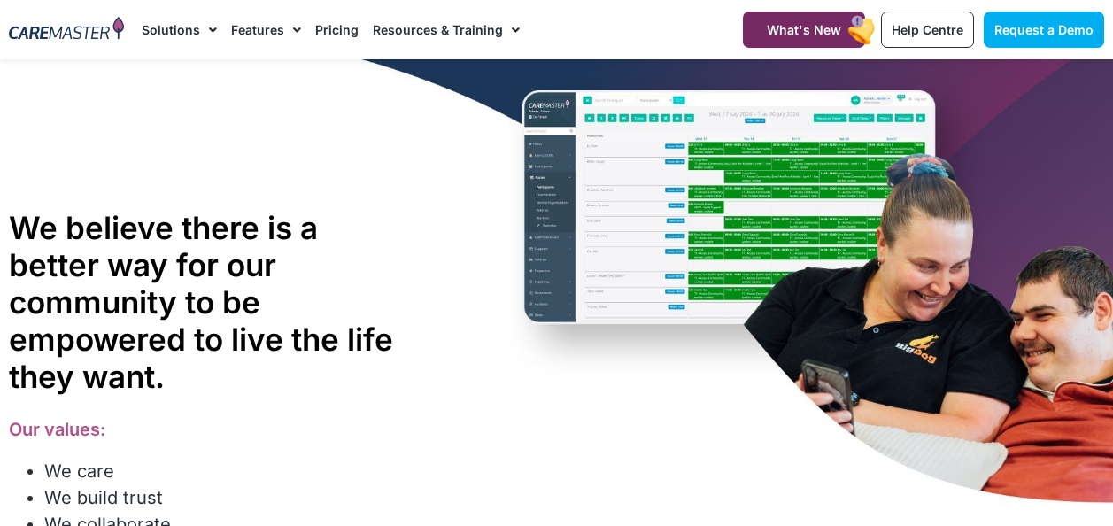 Image resolution: width=1113 pixels, height=526 pixels. I want to click on a: Help Centre, so click(927, 29).